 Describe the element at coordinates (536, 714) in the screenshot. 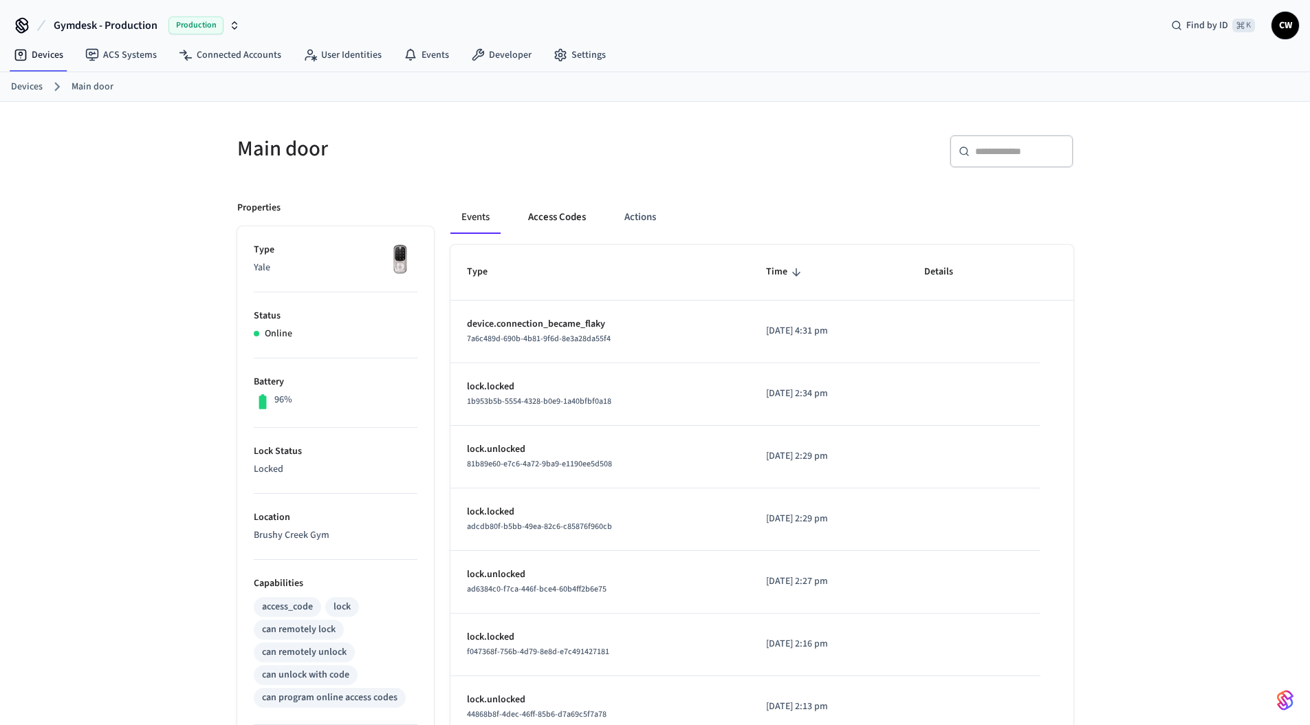

I see `span: 44868b8f-4dec-46ff-85b6-d7a69c5f7a78` at that location.